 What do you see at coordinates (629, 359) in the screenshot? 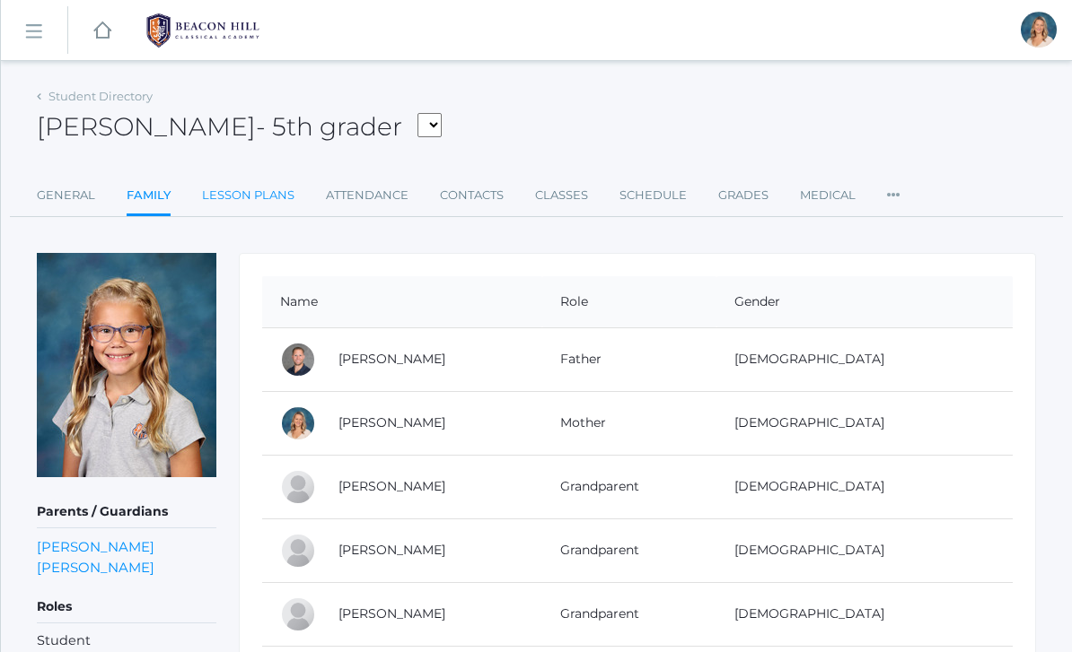
I see `td: Father` at bounding box center [629, 359].